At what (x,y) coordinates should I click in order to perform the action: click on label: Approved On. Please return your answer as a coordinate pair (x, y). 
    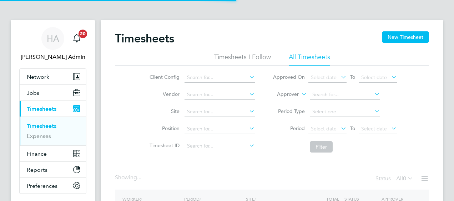
    Looking at the image, I should click on (289, 77).